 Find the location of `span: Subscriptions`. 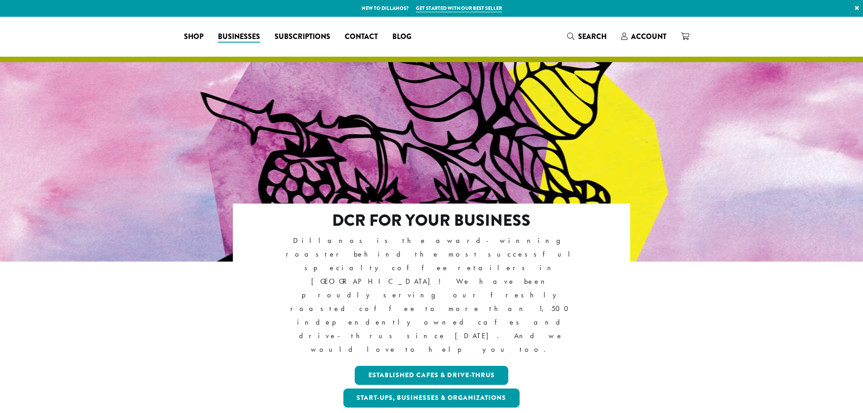

span: Subscriptions is located at coordinates (302, 37).